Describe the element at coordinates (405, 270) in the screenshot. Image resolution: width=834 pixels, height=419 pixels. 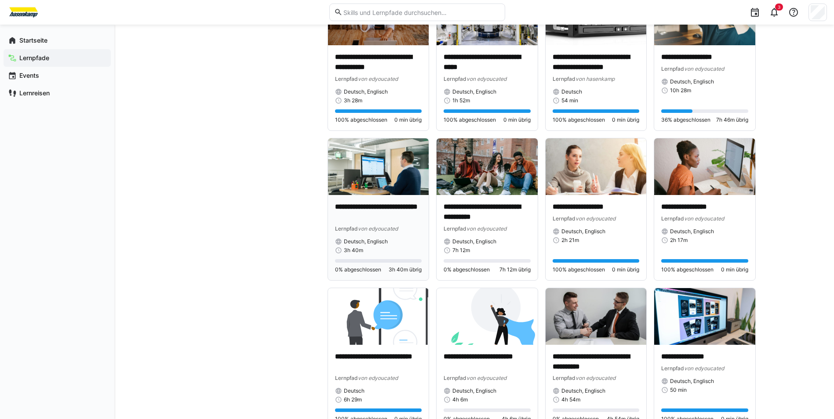
I see `span: 3h 40m übrig` at that location.